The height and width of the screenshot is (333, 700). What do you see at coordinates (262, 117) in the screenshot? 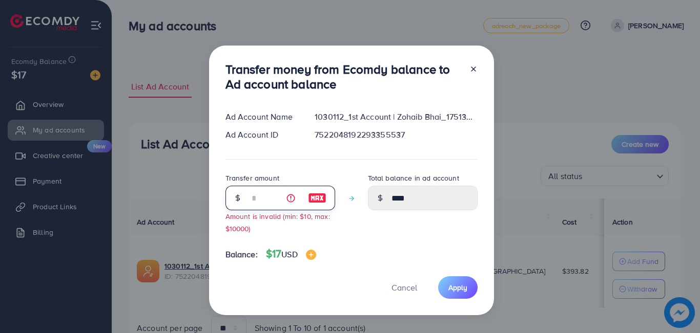
I see `div: Ad Account Name` at bounding box center [262, 117].